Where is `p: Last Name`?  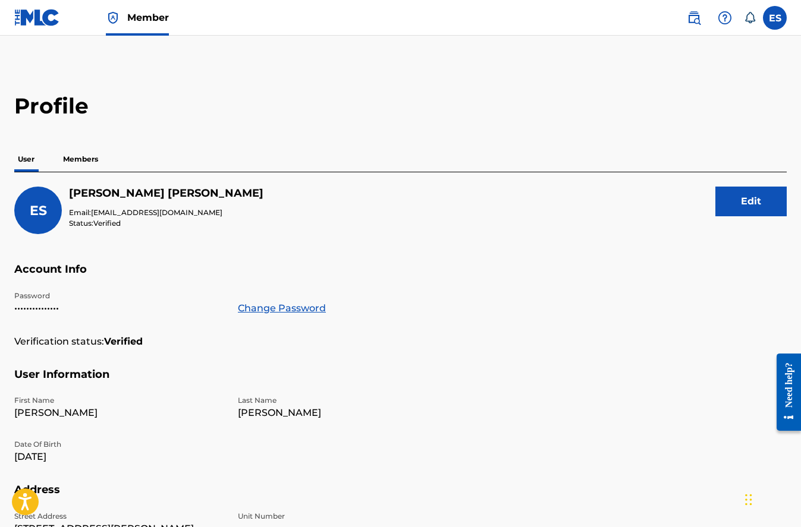 p: Last Name is located at coordinates (342, 401).